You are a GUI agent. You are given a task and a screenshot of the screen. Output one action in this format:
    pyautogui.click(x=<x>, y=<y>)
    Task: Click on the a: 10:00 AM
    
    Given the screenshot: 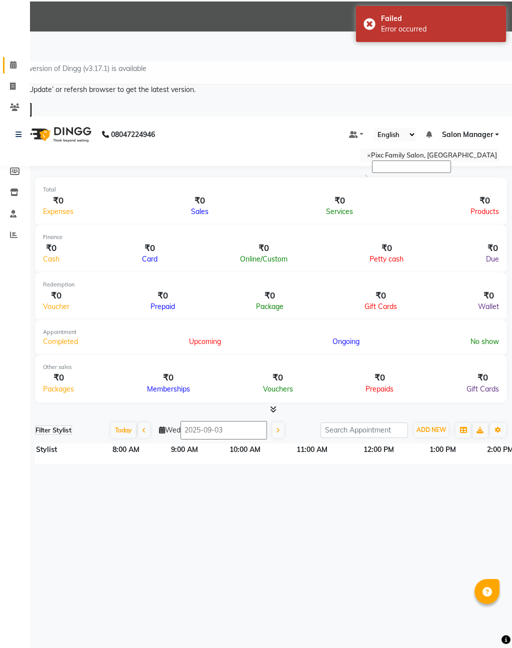 What is the action you would take?
    pyautogui.click(x=245, y=449)
    